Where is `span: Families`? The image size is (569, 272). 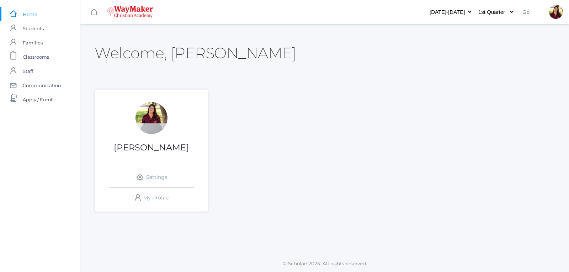
span: Families is located at coordinates (33, 43).